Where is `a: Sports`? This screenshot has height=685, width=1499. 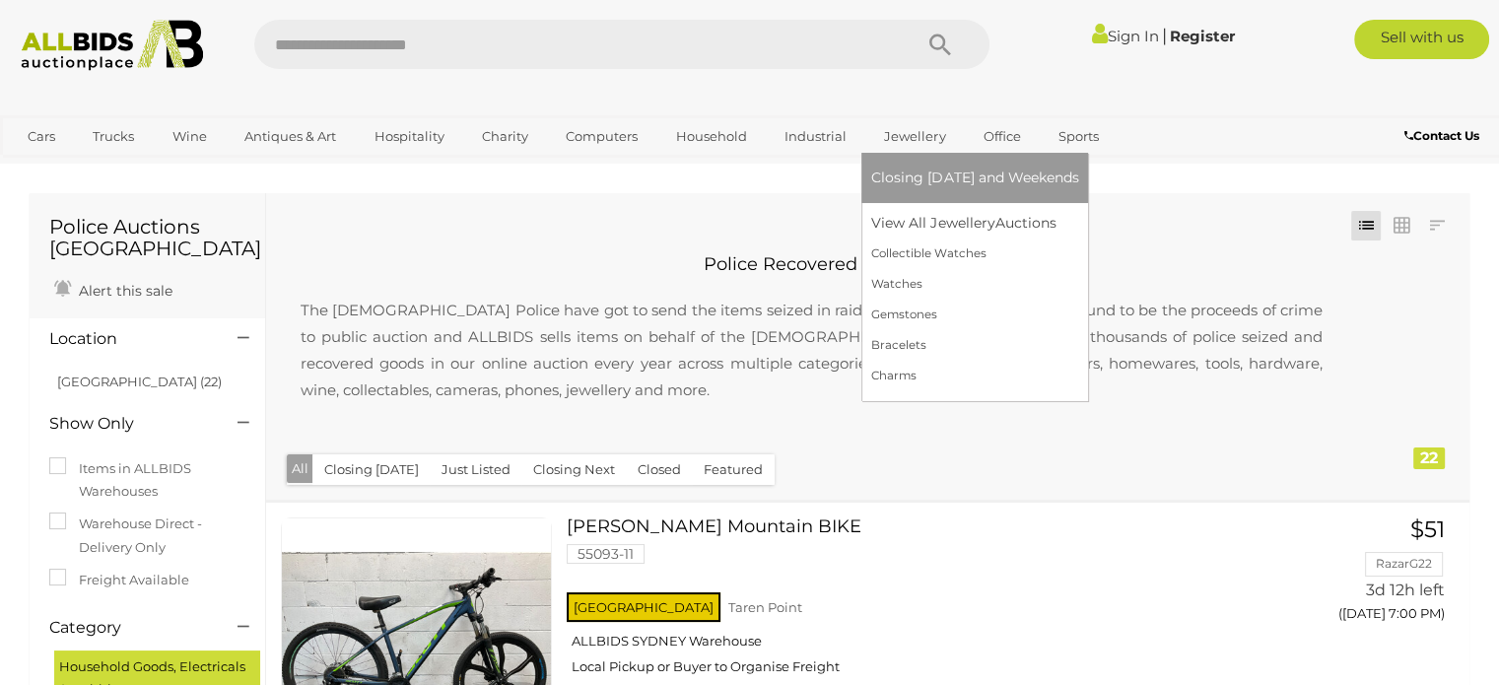 a: Sports is located at coordinates (1078, 136).